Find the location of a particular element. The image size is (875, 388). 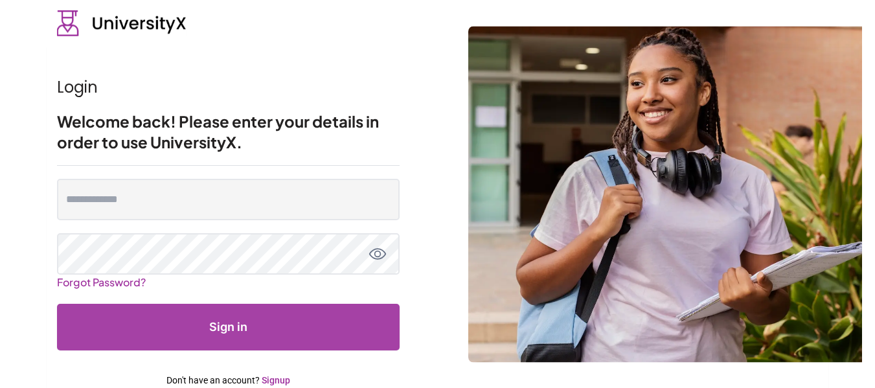

img: UniversityX logo is located at coordinates (122, 23).